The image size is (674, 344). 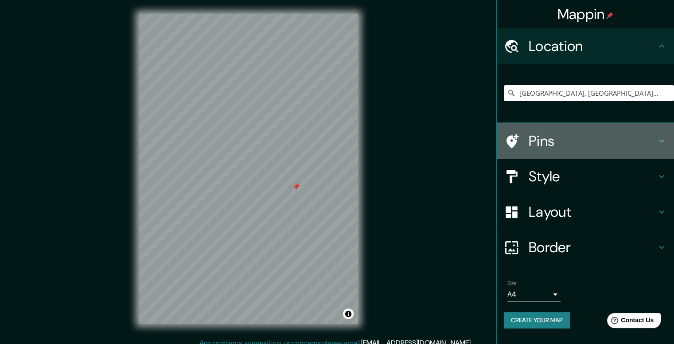 What do you see at coordinates (585, 212) in the screenshot?
I see `div: Layout` at bounding box center [585, 212].